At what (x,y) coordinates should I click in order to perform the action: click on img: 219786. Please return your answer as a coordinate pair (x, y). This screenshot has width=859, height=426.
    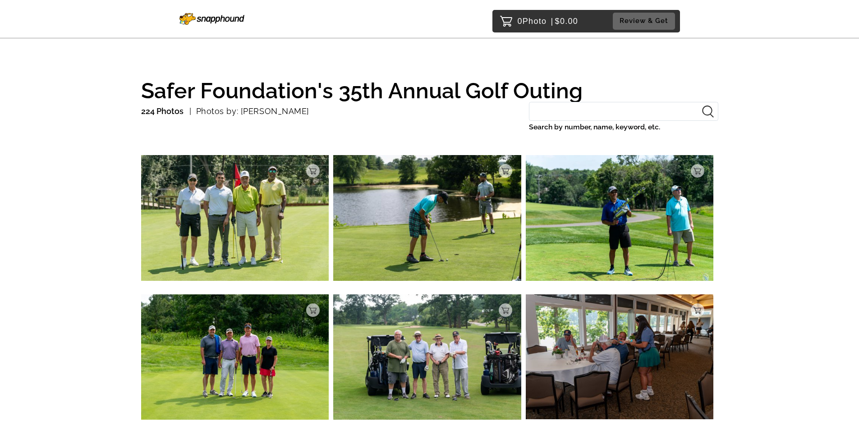
    Looking at the image, I should click on (235, 218).